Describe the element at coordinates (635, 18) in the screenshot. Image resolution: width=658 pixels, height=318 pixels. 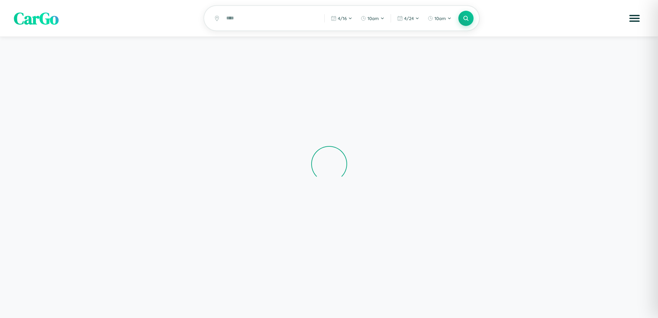
I see `button: Open menu` at that location.